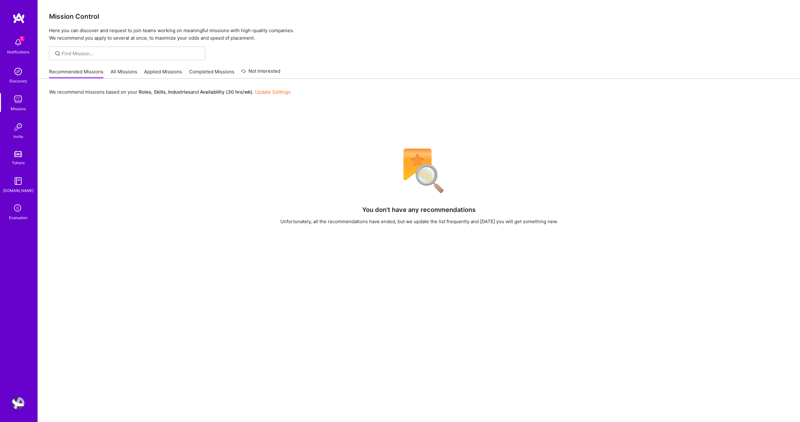 The width and height of the screenshot is (800, 422). Describe the element at coordinates (170, 92) in the screenshot. I see `p: We recommend missions based on your , , and .` at that location.